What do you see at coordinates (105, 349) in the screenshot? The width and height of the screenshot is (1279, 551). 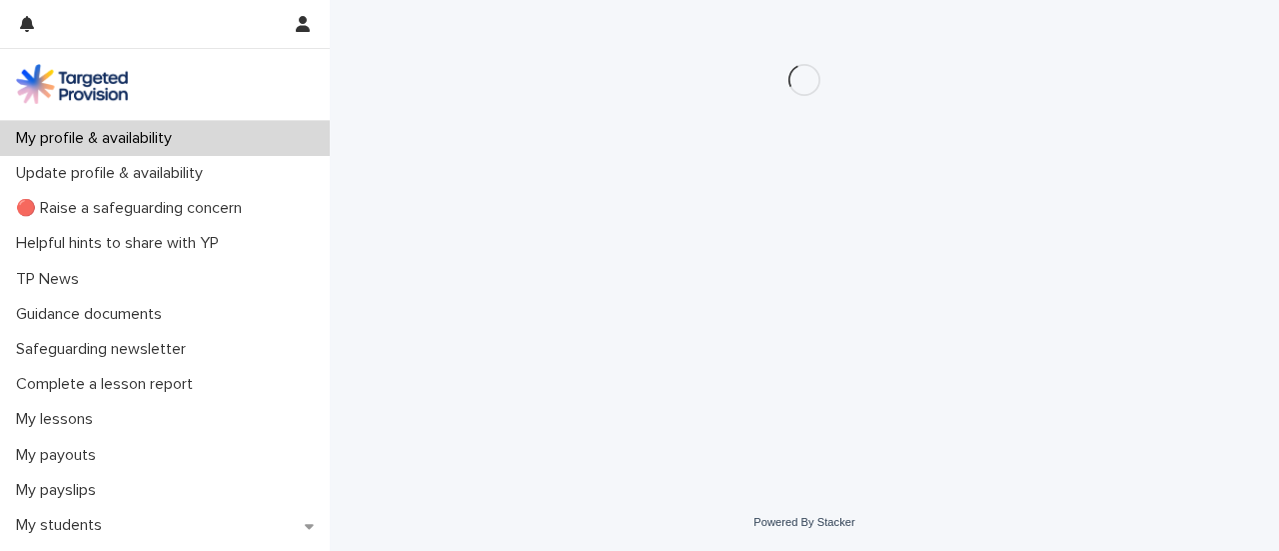 I see `p: Safeguarding newsletter` at bounding box center [105, 349].